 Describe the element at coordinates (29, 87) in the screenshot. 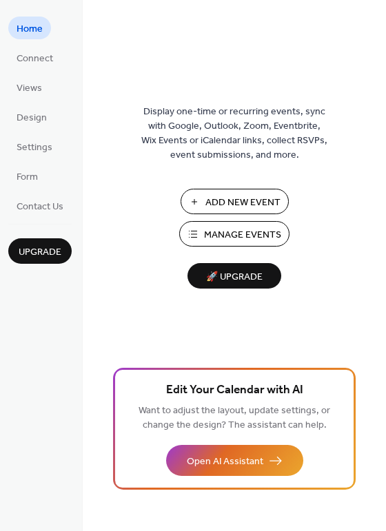

I see `a: Views` at that location.